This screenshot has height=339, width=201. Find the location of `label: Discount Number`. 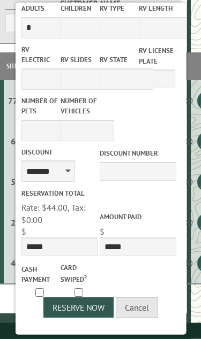

label: Discount Number is located at coordinates (137, 153).